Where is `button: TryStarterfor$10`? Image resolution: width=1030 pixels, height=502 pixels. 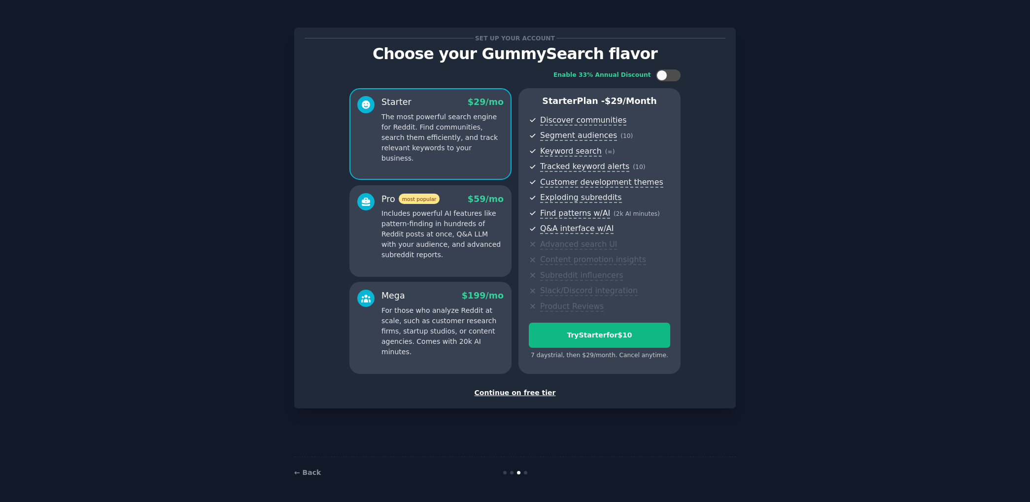 button: TryStarterfor$10 is located at coordinates (599, 335).